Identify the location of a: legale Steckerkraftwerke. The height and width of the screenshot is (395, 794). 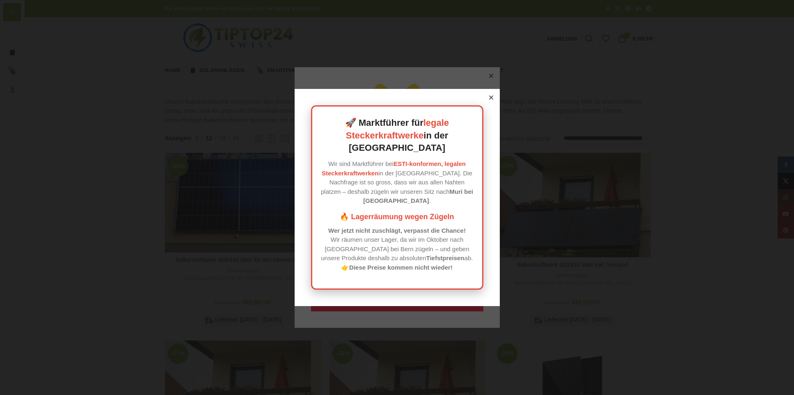
(397, 129).